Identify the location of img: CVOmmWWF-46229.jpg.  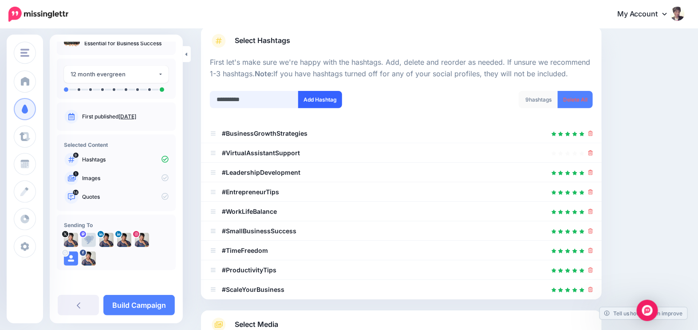
(71, 240).